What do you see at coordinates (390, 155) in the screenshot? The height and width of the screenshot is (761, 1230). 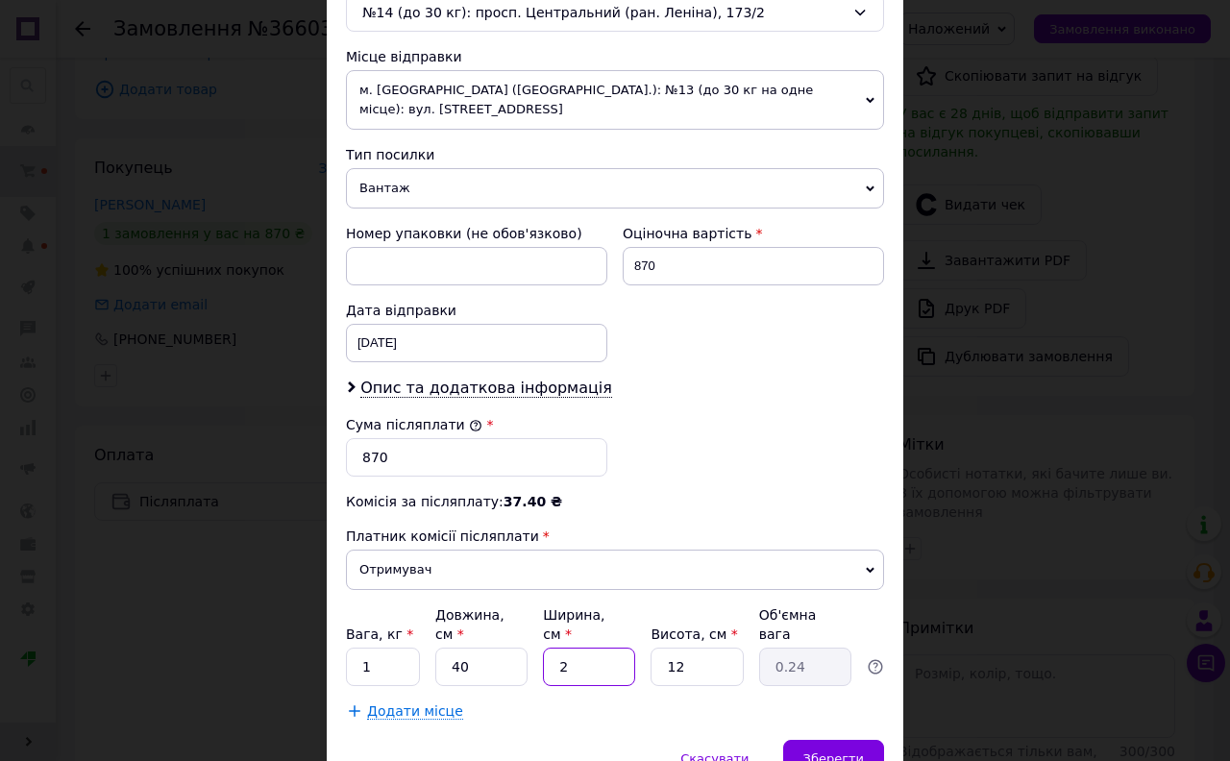 I see `span: Тип посилки` at bounding box center [390, 155].